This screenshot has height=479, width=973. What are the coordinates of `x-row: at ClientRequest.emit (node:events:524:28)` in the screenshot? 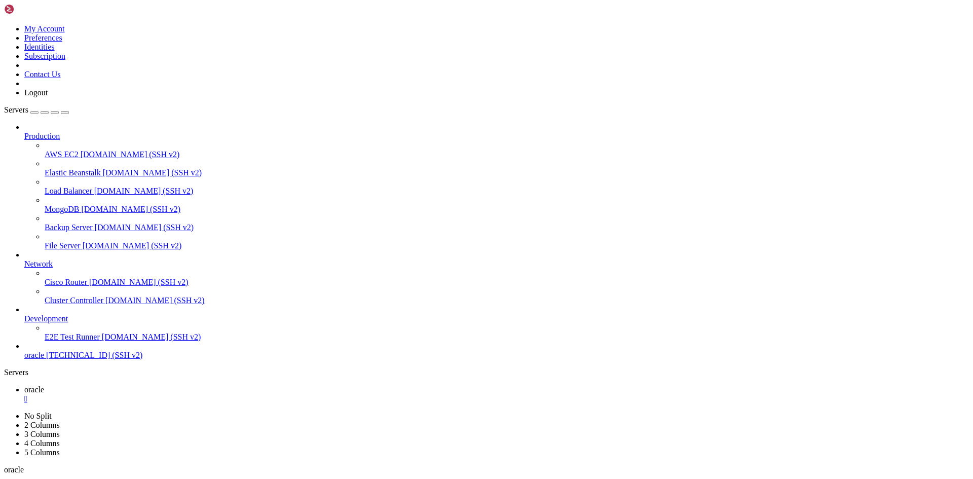 It's located at (423, 301).